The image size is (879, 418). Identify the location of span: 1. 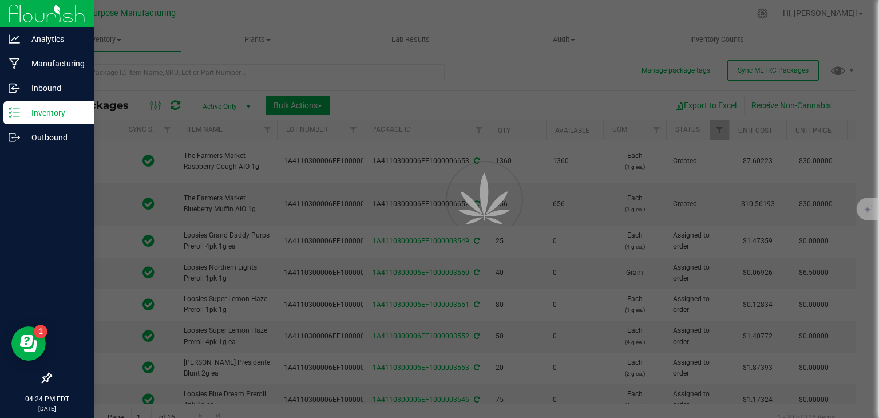
(7, 6).